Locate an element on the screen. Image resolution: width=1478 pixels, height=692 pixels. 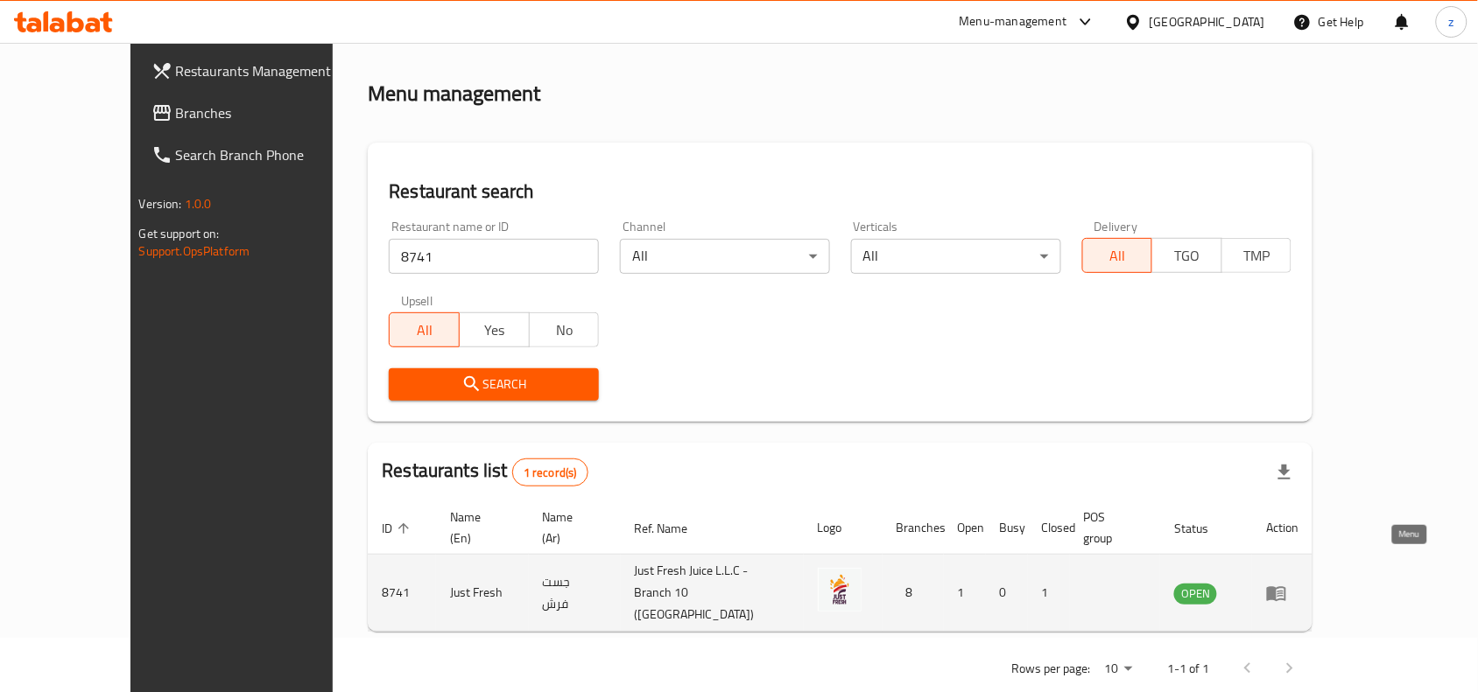
a: Search Branch Phone is located at coordinates (257, 155).